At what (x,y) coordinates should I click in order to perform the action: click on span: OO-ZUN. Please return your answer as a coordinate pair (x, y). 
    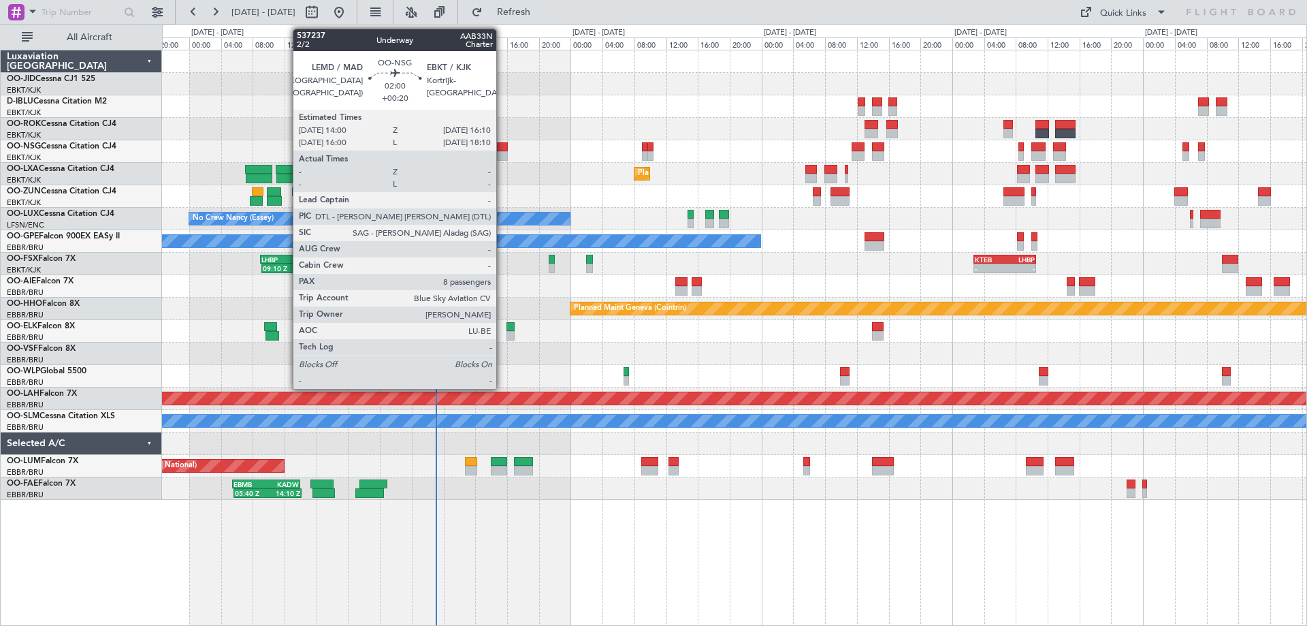
    Looking at the image, I should click on (24, 191).